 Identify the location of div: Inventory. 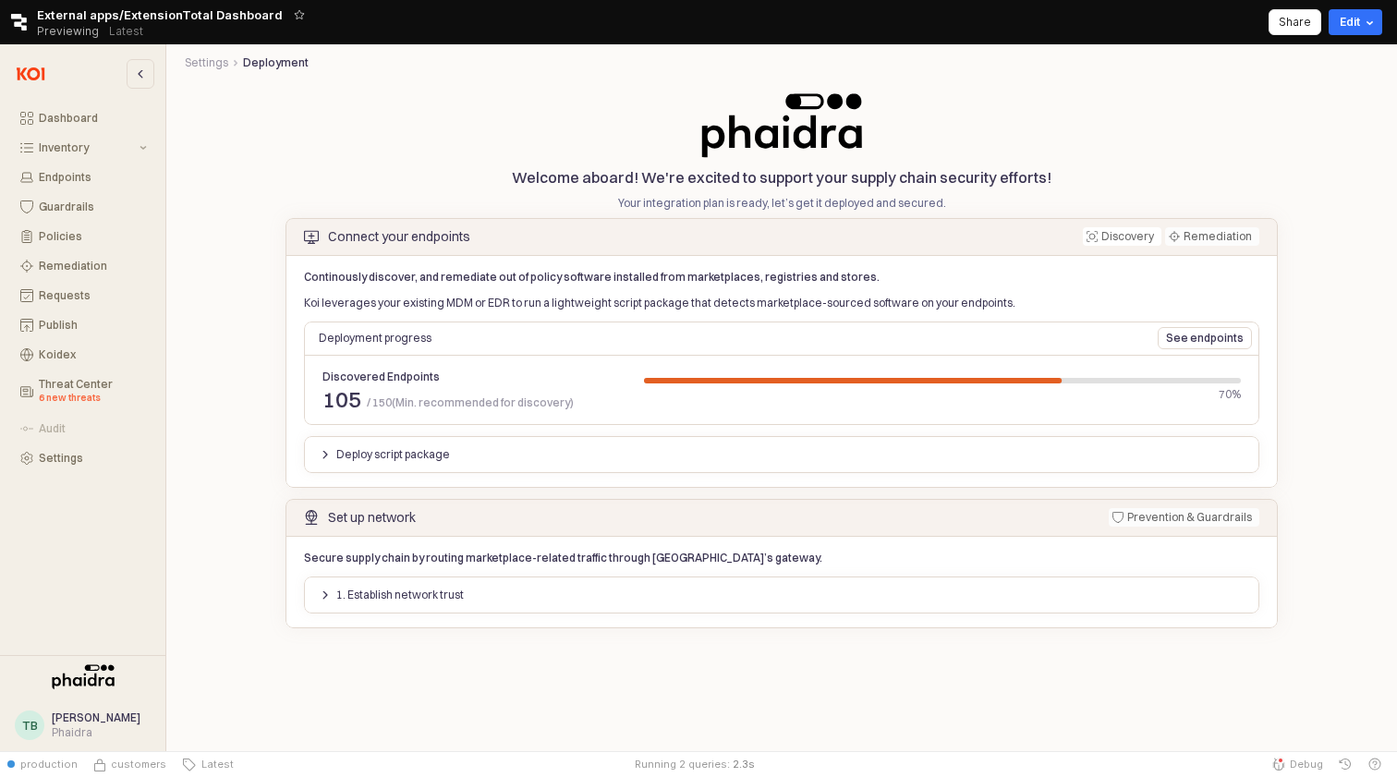
(87, 148).